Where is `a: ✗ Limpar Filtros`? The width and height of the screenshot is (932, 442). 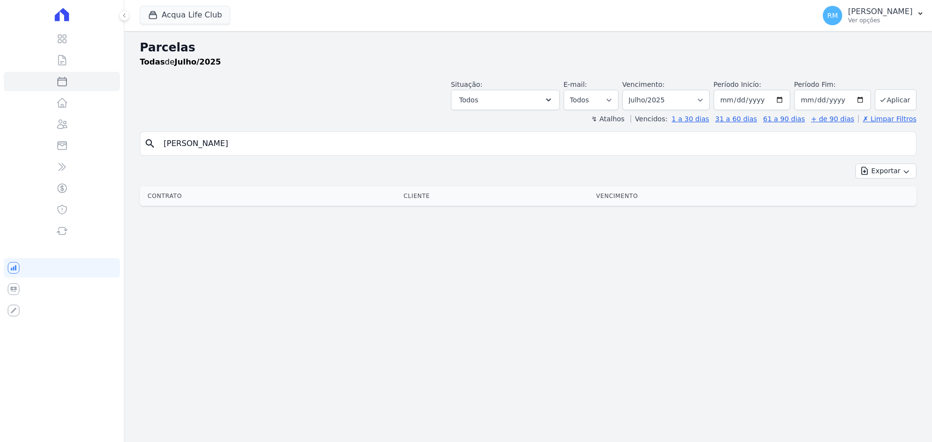 a: ✗ Limpar Filtros is located at coordinates (888, 119).